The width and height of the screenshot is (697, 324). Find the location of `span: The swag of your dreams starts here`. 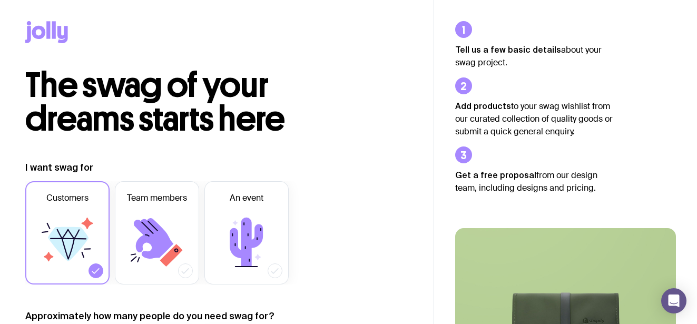

span: The swag of your dreams starts here is located at coordinates (155, 102).